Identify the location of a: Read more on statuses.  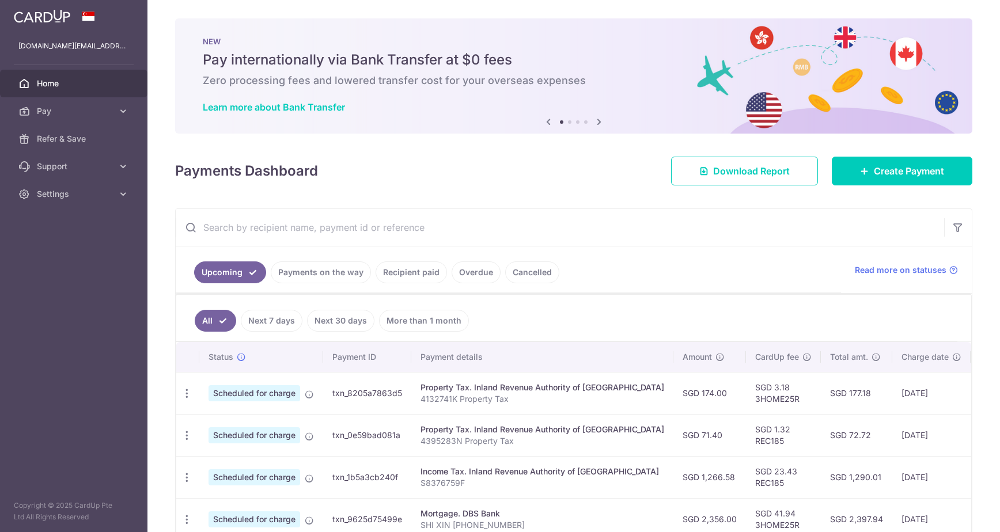
(906, 270).